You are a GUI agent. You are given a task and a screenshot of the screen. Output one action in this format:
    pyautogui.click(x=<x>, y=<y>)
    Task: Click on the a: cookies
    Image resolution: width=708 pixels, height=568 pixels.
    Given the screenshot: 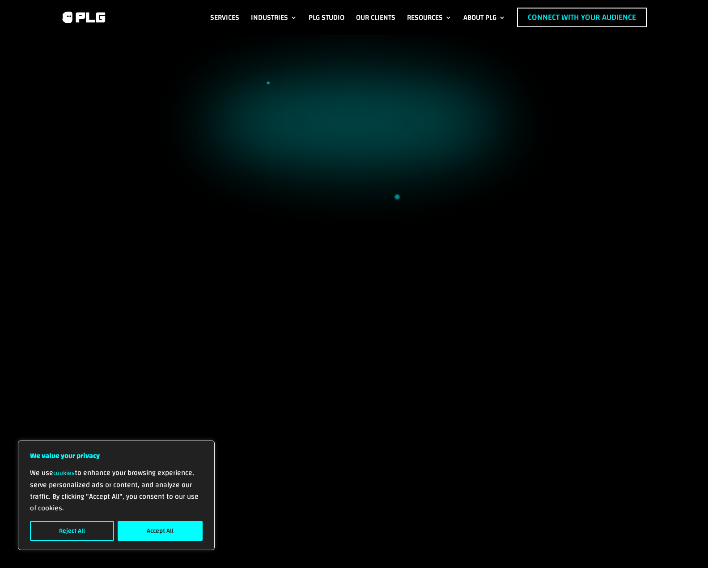 What is the action you would take?
    pyautogui.click(x=64, y=473)
    